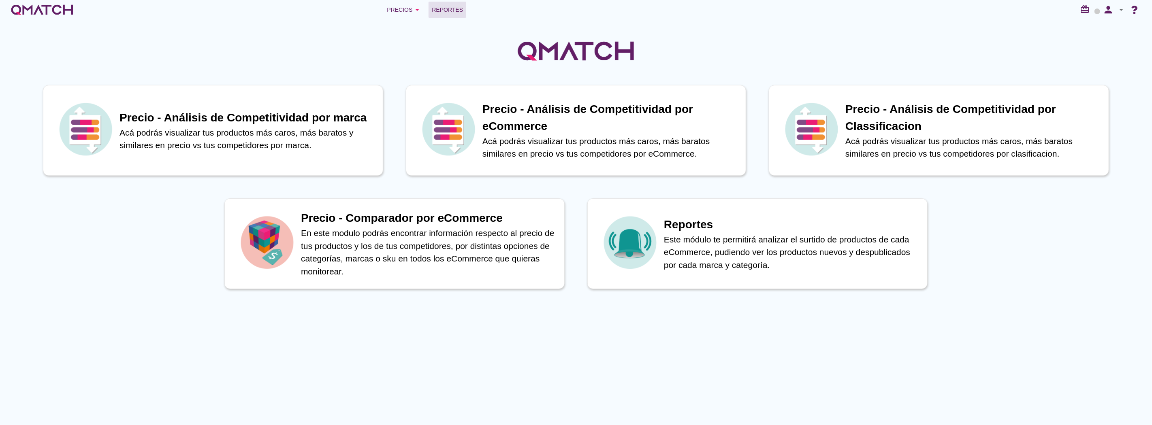  What do you see at coordinates (792, 225) in the screenshot?
I see `h1: Reportes` at bounding box center [792, 225].